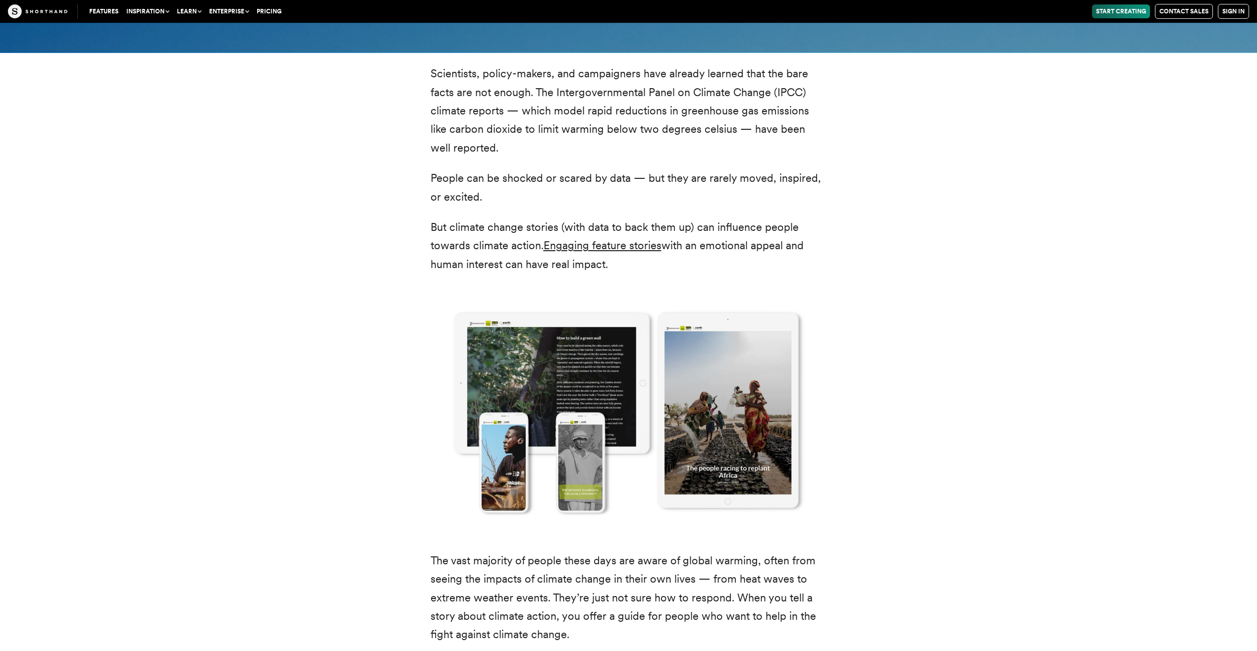  Describe the element at coordinates (629, 598) in the screenshot. I see `p: The vast majority of people these days are aware of global warming, often from seeing the impacts...` at that location.